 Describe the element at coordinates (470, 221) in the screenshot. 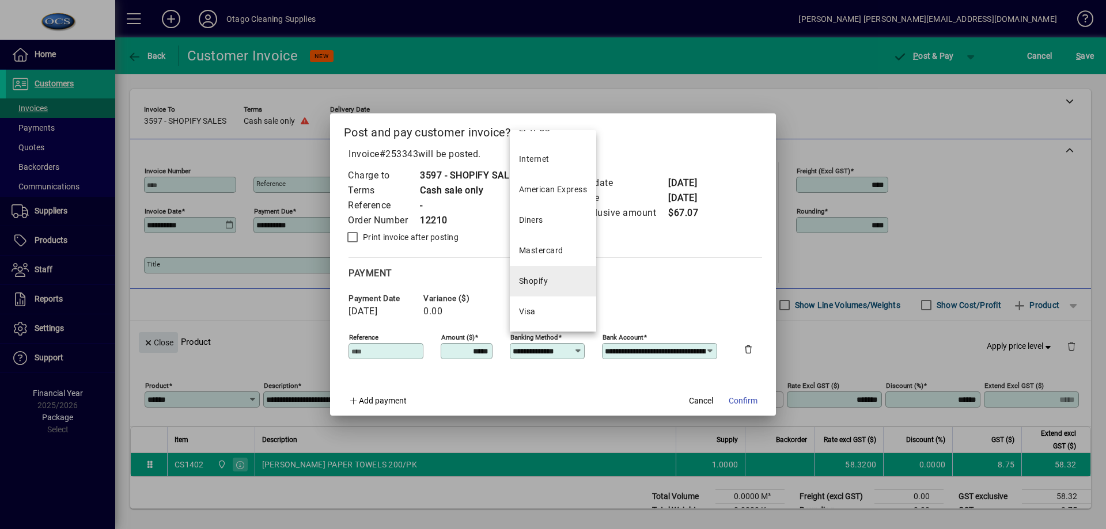

I see `td: 12210` at that location.